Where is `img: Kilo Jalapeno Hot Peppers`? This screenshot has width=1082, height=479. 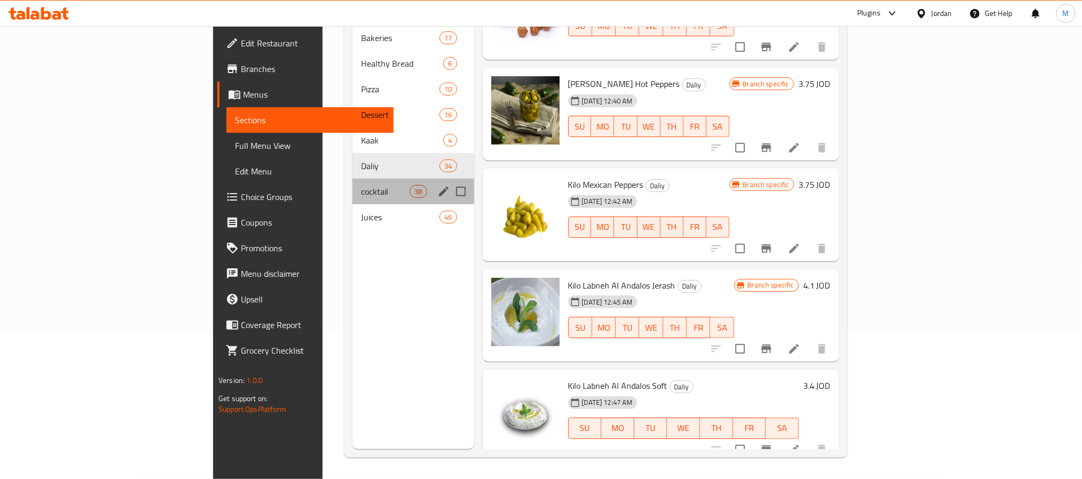
img: Kilo Jalapeno Hot Peppers is located at coordinates (525, 111).